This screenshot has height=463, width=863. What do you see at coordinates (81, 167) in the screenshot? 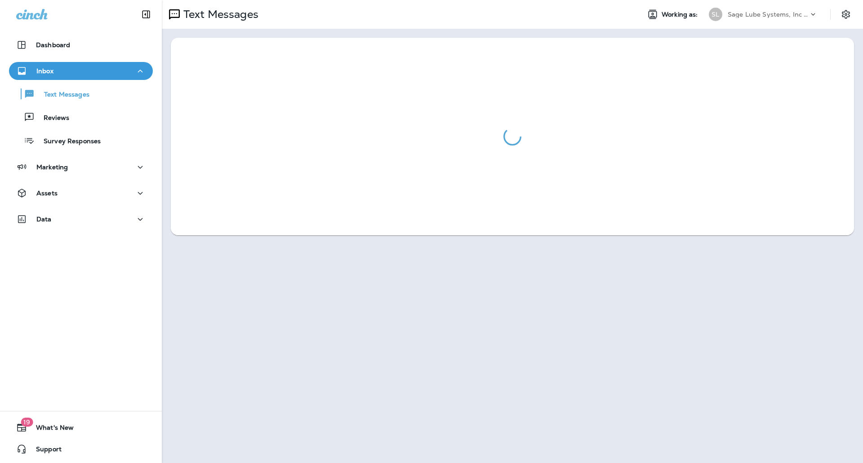
I see `button: Marketing` at bounding box center [81, 167].